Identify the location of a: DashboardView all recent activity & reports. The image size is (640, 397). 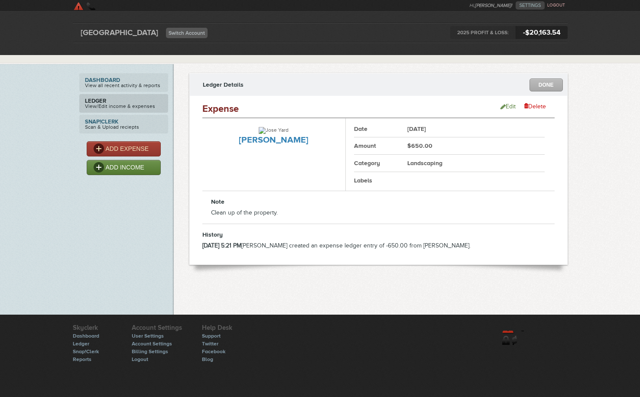
(123, 82).